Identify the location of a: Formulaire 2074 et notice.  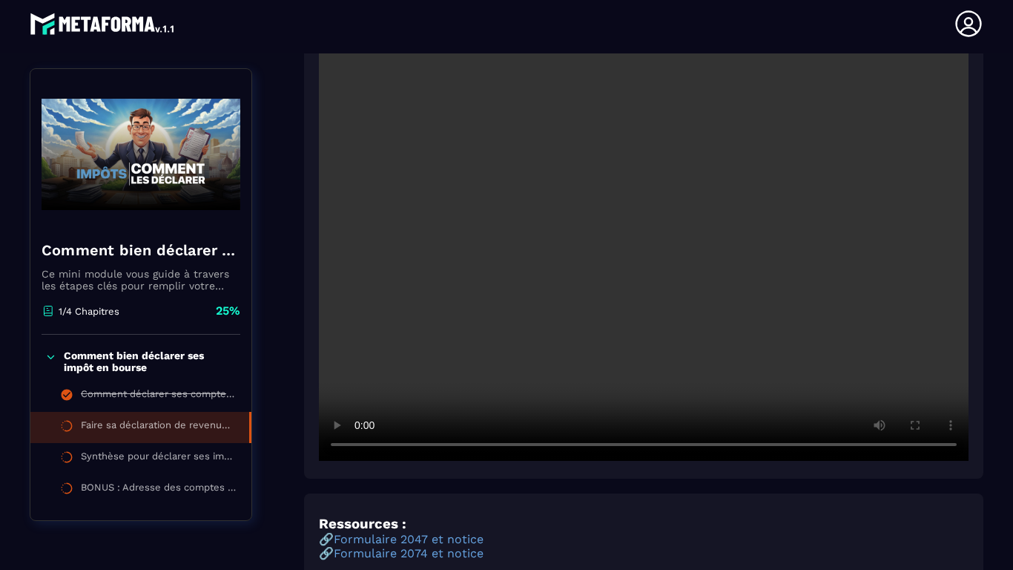
(409, 552).